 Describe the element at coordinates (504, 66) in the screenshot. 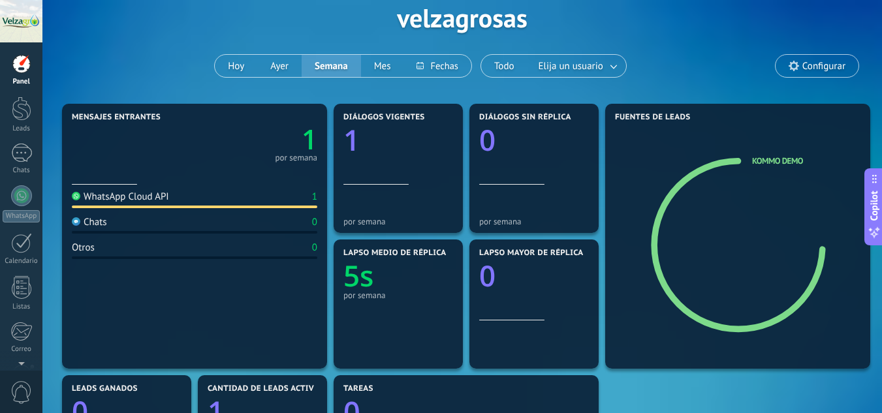

I see `button: Todo` at that location.